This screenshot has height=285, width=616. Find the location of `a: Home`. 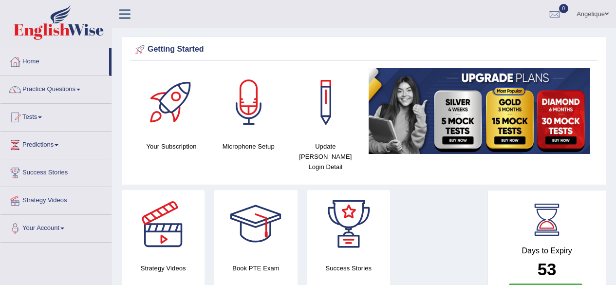

a: Home is located at coordinates (55, 60).